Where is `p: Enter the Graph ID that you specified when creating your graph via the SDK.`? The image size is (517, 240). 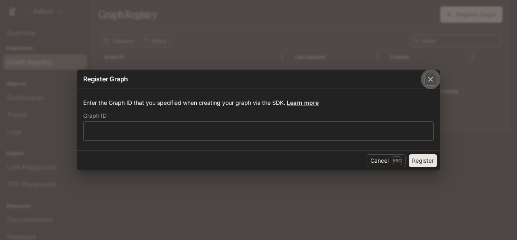
p: Enter the Graph ID that you specified when creating your graph via the SDK. is located at coordinates (259, 103).